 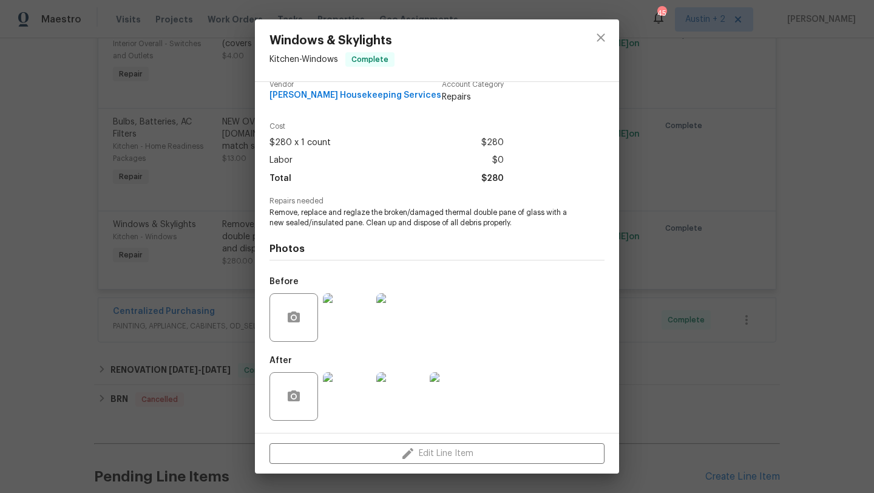 I want to click on span: Kitchen - Windows, so click(x=303, y=59).